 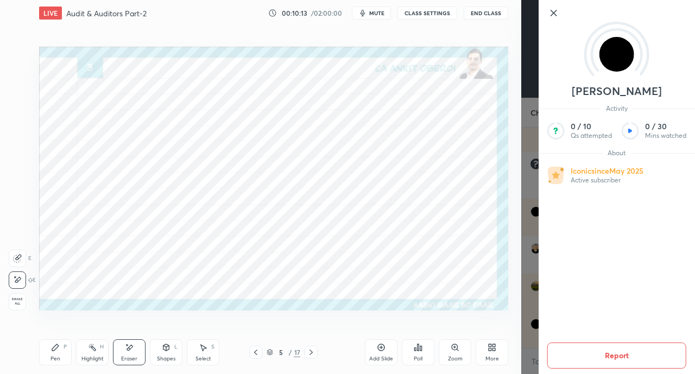 I want to click on div: 5, so click(x=281, y=353).